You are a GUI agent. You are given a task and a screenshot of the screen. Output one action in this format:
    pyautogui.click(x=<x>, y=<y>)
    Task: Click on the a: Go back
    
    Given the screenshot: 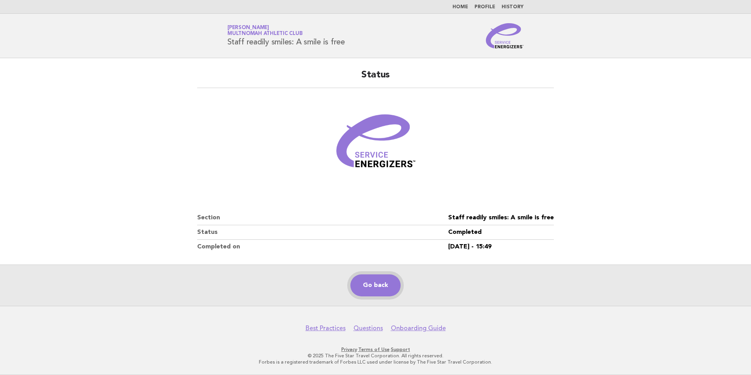 What is the action you would take?
    pyautogui.click(x=375, y=285)
    